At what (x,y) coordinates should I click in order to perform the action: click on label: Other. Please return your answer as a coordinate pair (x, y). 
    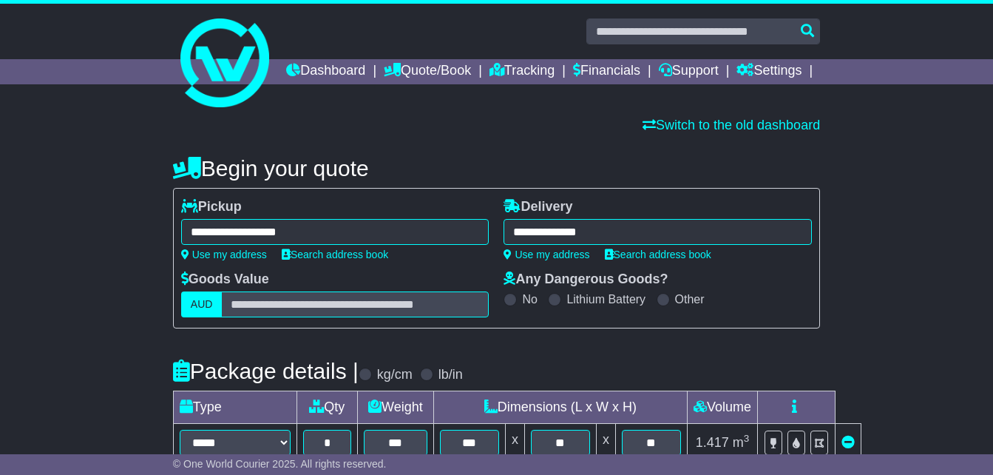
    Looking at the image, I should click on (690, 299).